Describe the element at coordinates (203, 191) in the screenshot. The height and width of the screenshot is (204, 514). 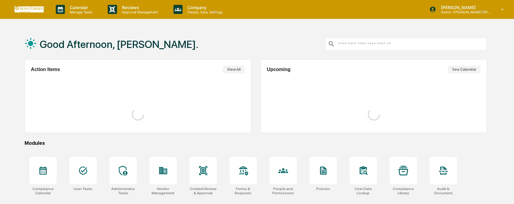
I see `div: Content Review & Approval` at that location.